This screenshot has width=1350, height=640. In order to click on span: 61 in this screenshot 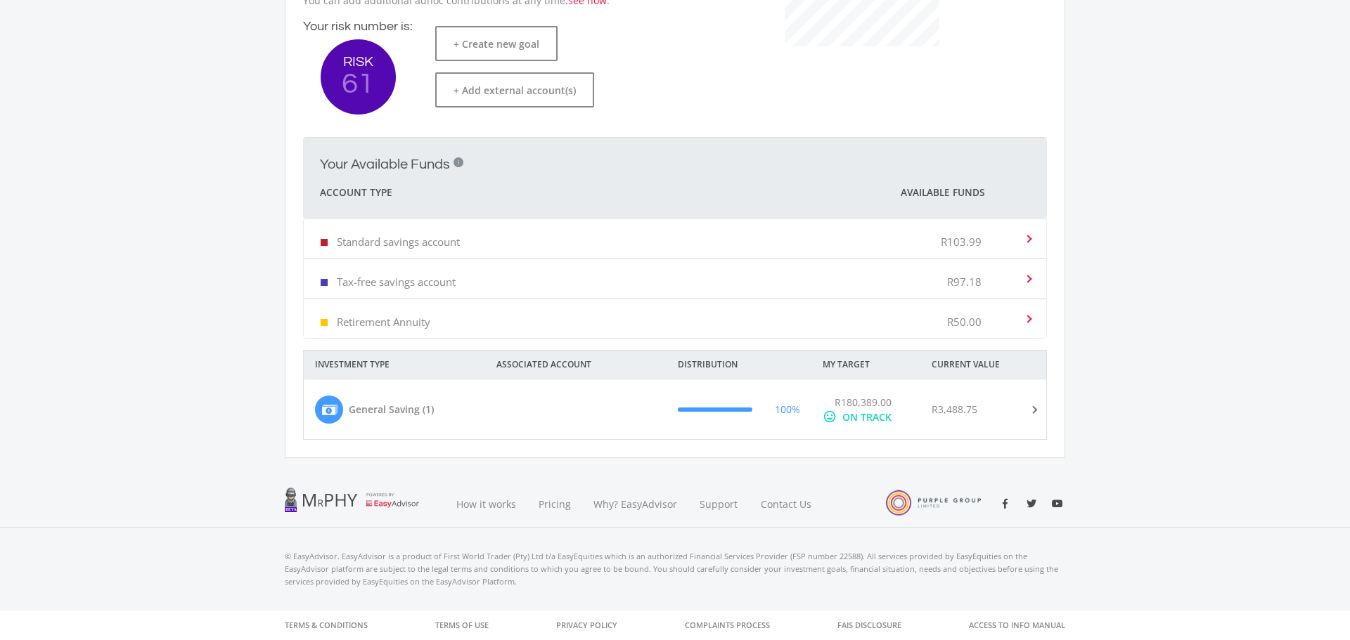, I will do `click(358, 84)`.